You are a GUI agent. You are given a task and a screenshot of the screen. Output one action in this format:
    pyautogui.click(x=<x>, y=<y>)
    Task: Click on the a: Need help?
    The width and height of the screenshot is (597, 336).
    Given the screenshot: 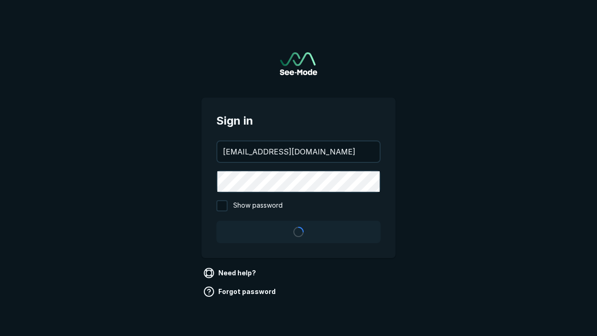 What is the action you would take?
    pyautogui.click(x=230, y=273)
    